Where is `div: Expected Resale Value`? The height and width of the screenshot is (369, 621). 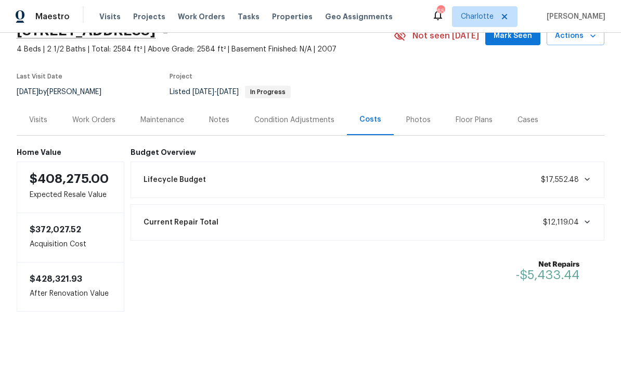
div: Expected Resale Value is located at coordinates (70, 187).